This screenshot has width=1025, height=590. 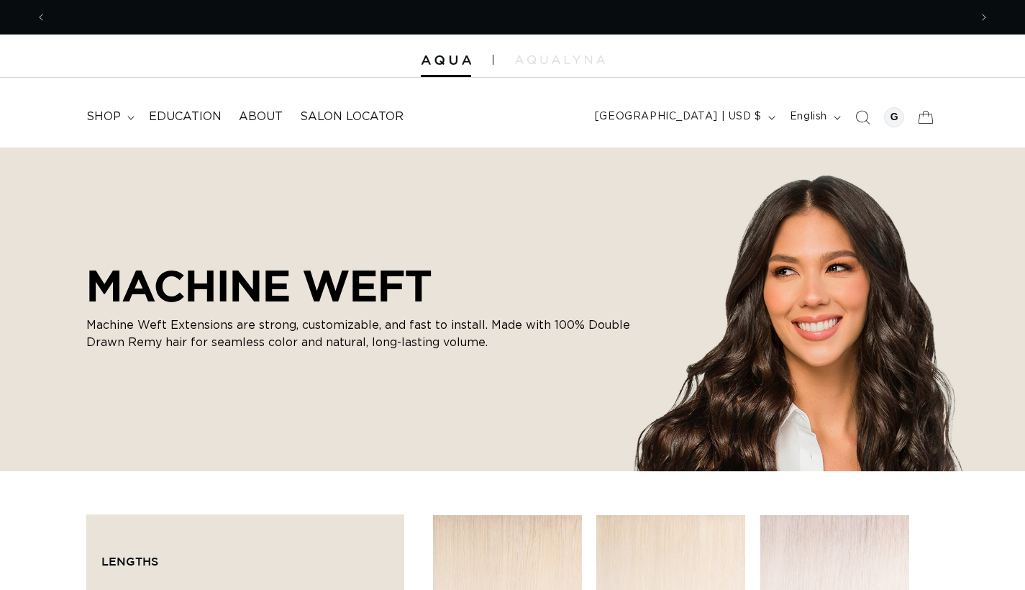 I want to click on a: About, so click(x=260, y=117).